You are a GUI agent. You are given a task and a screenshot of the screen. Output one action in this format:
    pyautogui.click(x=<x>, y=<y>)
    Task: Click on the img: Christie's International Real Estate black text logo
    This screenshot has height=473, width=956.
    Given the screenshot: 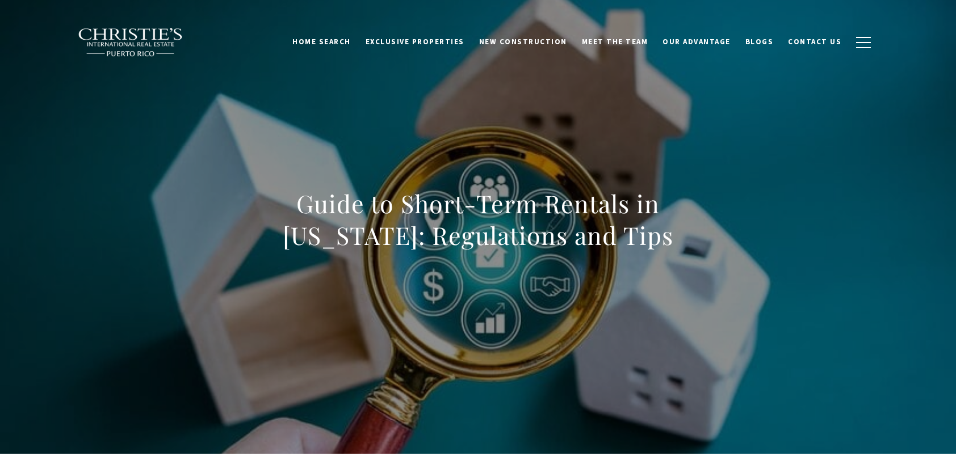 What is the action you would take?
    pyautogui.click(x=131, y=43)
    